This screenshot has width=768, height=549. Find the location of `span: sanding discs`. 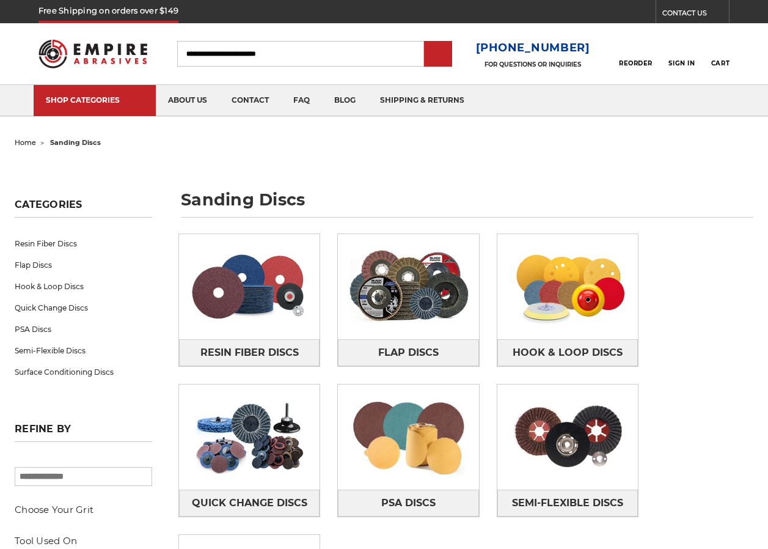

span: sanding discs is located at coordinates (75, 142).